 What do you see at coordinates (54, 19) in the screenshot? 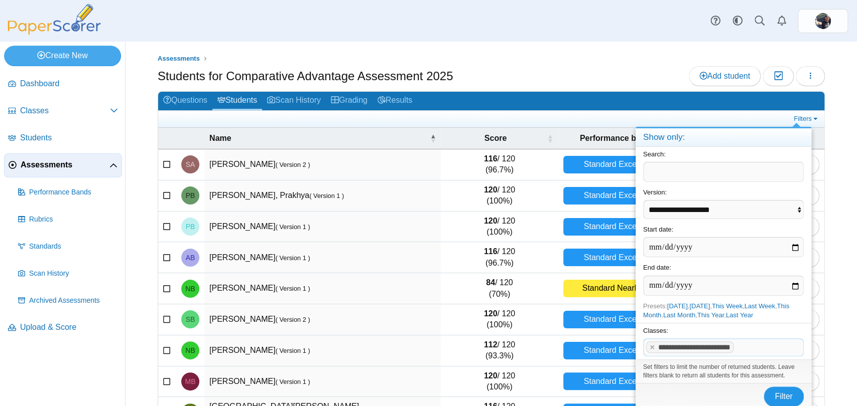
I see `img: PaperScorer` at bounding box center [54, 19].